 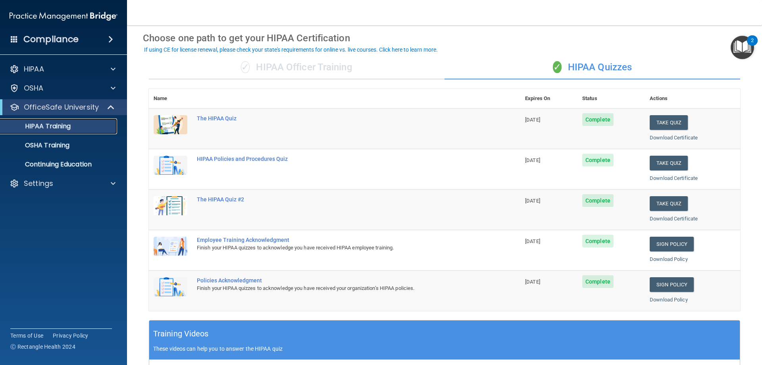 I want to click on div: Finish your HIPAA quizzes to acknowledge you have received your organization’s HIPAA policies., so click(x=339, y=288).